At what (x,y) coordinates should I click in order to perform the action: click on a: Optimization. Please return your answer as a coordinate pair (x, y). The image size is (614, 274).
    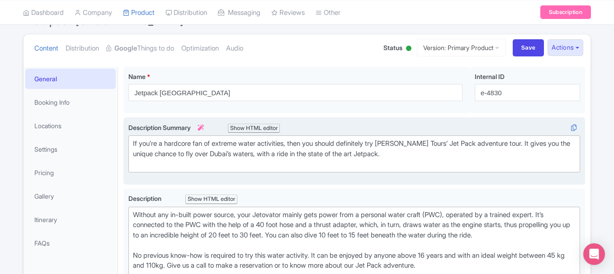
    Looking at the image, I should click on (200, 48).